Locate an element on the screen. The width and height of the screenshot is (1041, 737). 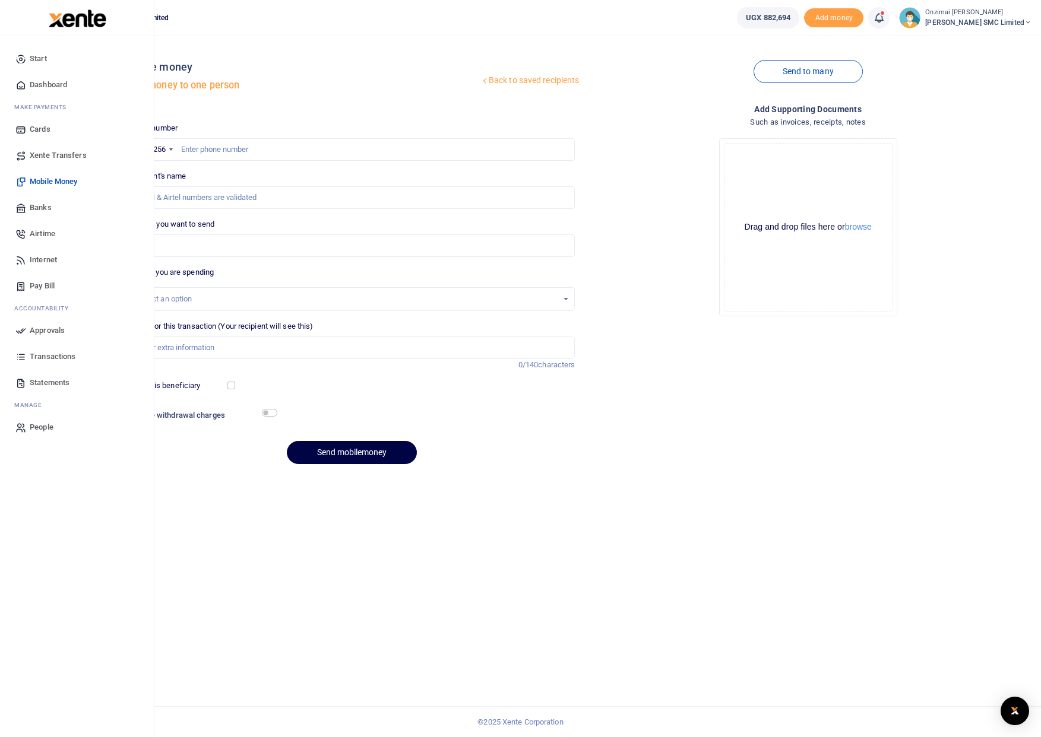
input: MTN & Airtel numbers are validated is located at coordinates (351, 198).